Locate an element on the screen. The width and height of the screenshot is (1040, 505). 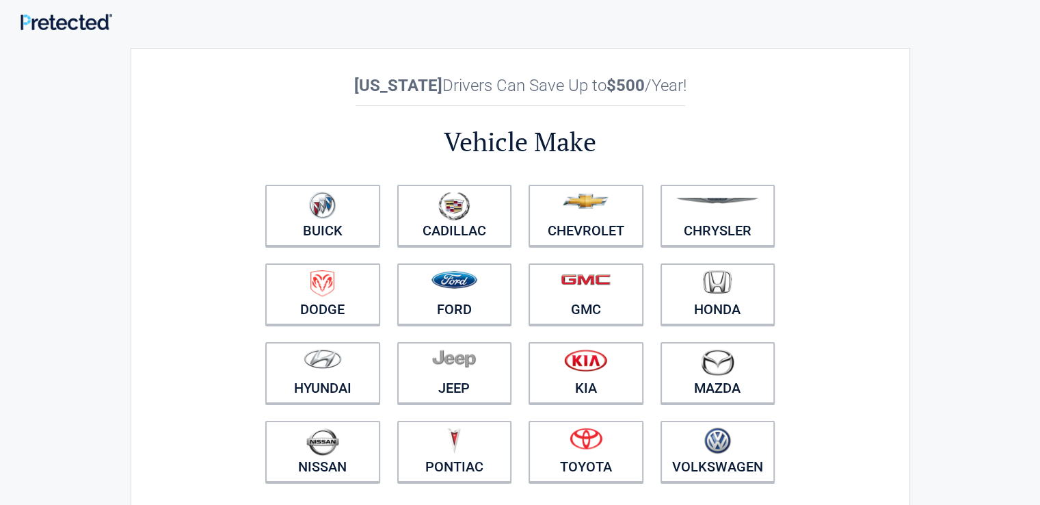
a: Toyota is located at coordinates (586, 451).